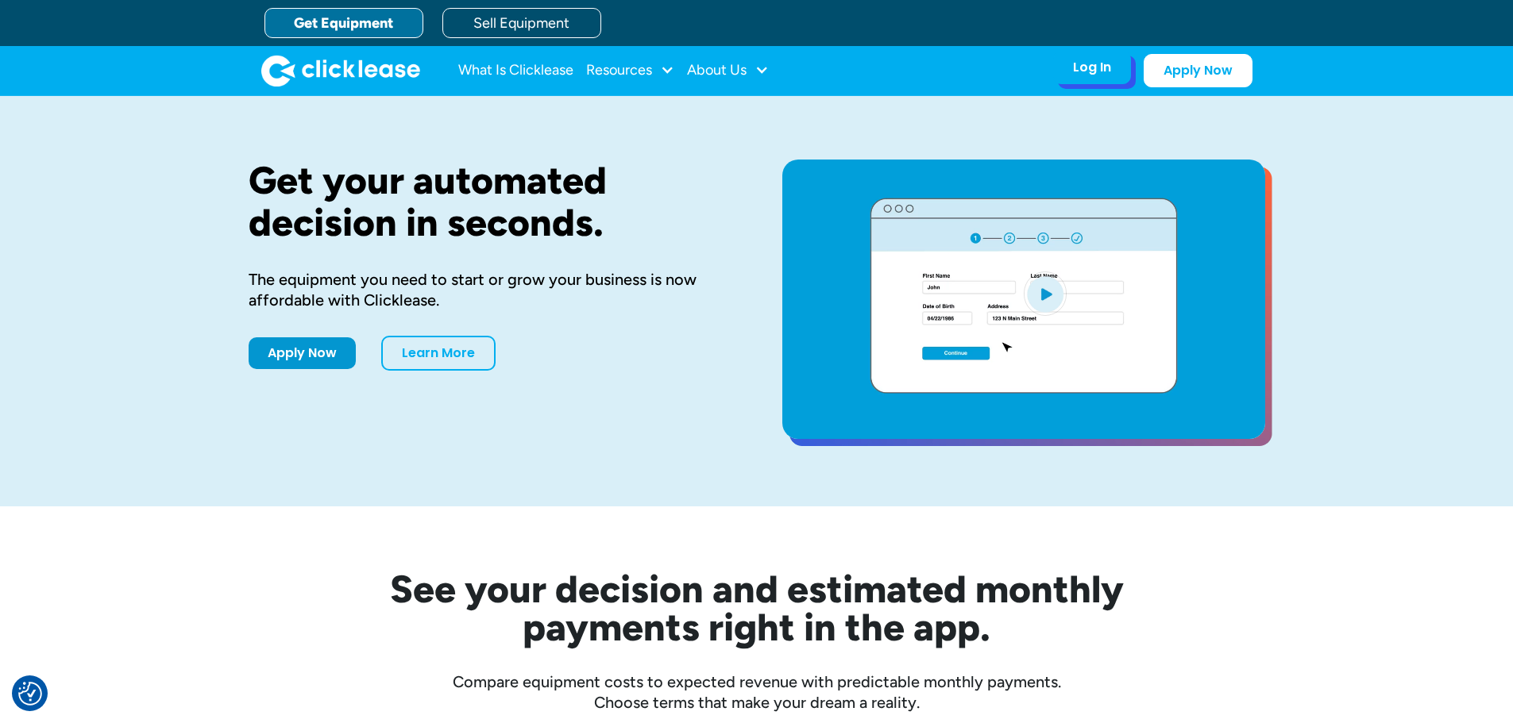 The height and width of the screenshot is (723, 1513). What do you see at coordinates (30, 694) in the screenshot?
I see `img: Revisit consent button` at bounding box center [30, 694].